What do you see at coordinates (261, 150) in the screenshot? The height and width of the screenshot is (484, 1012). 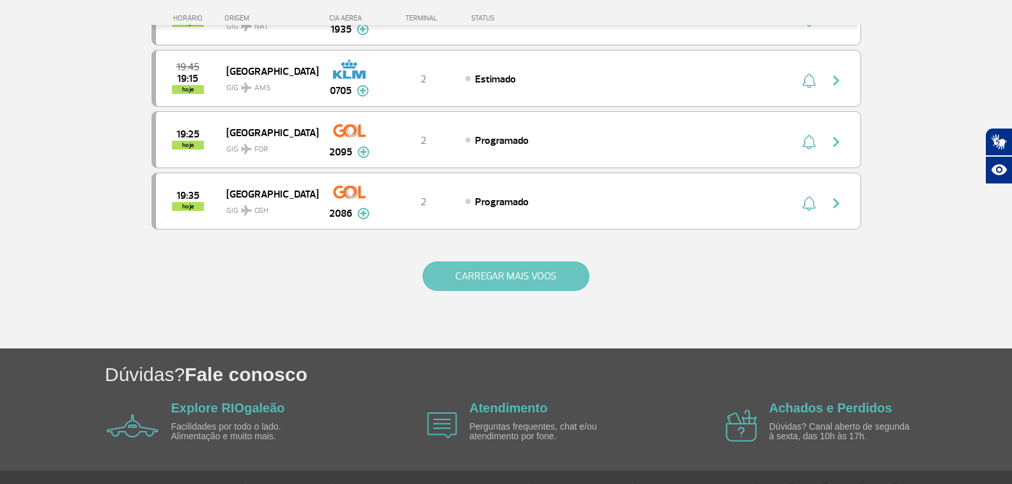 I see `span: FOR` at bounding box center [261, 150].